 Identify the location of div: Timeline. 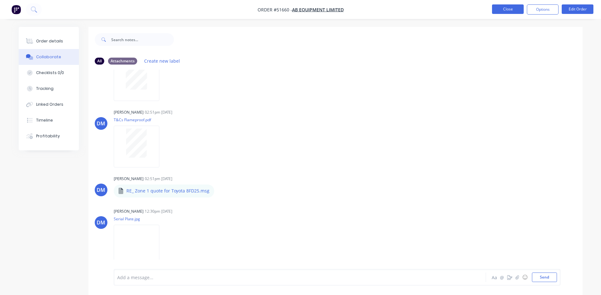
(44, 120).